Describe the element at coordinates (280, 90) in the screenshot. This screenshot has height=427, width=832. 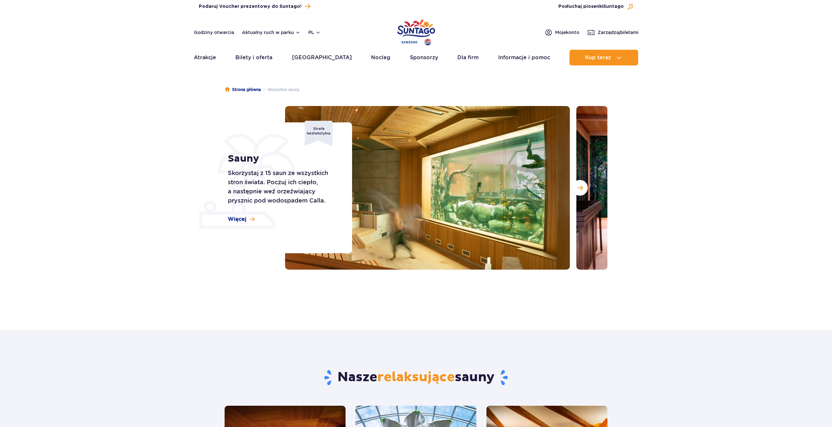
I see `li: Wszystkie sauny` at that location.